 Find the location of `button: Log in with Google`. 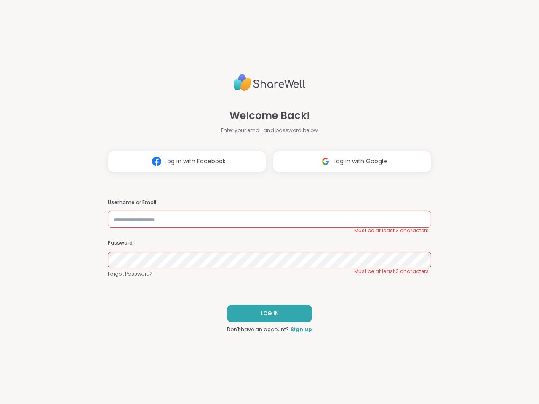

button: Log in with Google is located at coordinates (352, 162).